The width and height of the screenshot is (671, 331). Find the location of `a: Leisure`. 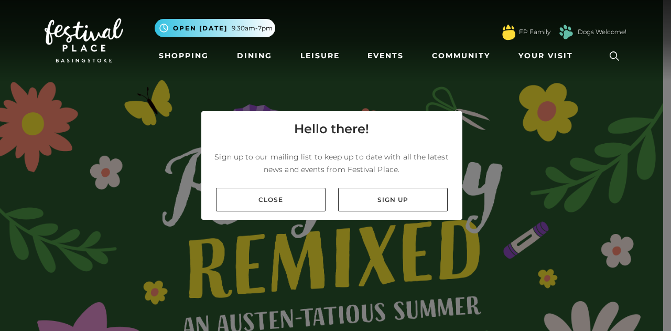

a: Leisure is located at coordinates (320, 56).